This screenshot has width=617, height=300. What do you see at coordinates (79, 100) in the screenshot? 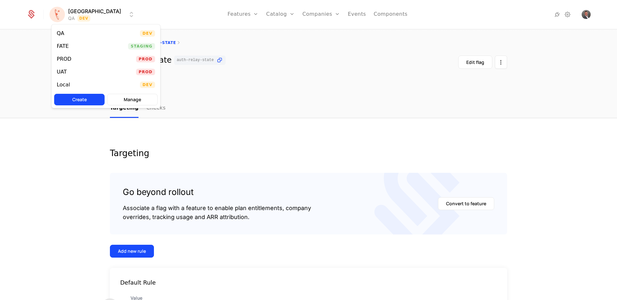
I see `button: Create` at bounding box center [79, 100].